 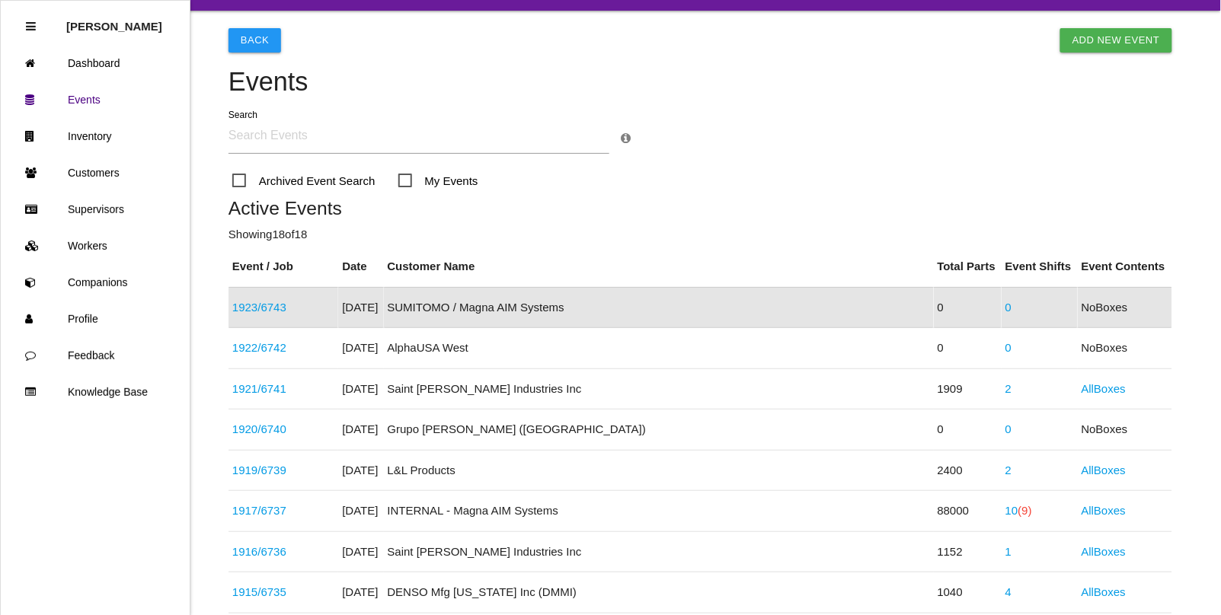 What do you see at coordinates (95, 392) in the screenshot?
I see `a: Knowledge Base` at bounding box center [95, 392].